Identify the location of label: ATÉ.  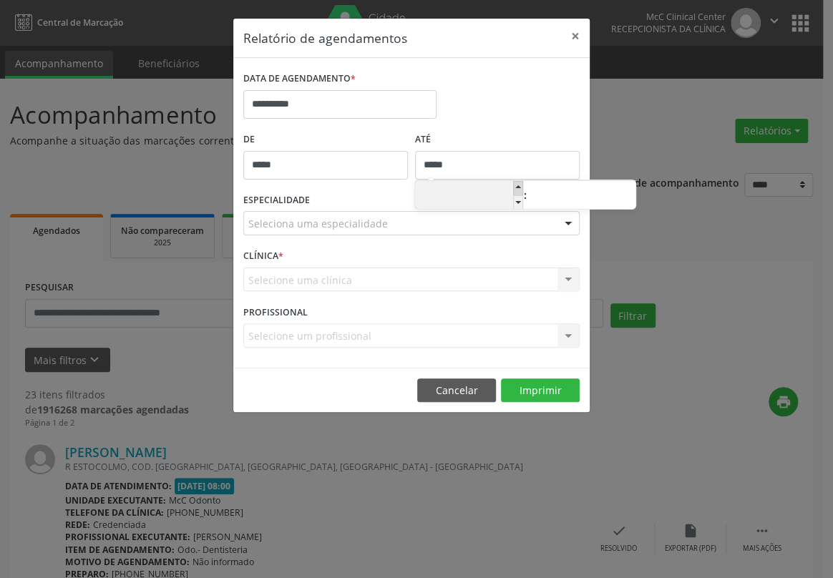
(497, 139).